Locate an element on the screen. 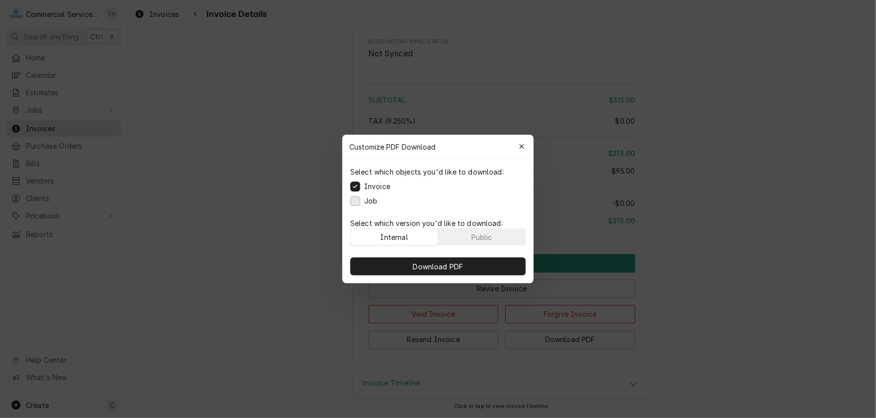 This screenshot has width=876, height=418. label: Invoice is located at coordinates (377, 186).